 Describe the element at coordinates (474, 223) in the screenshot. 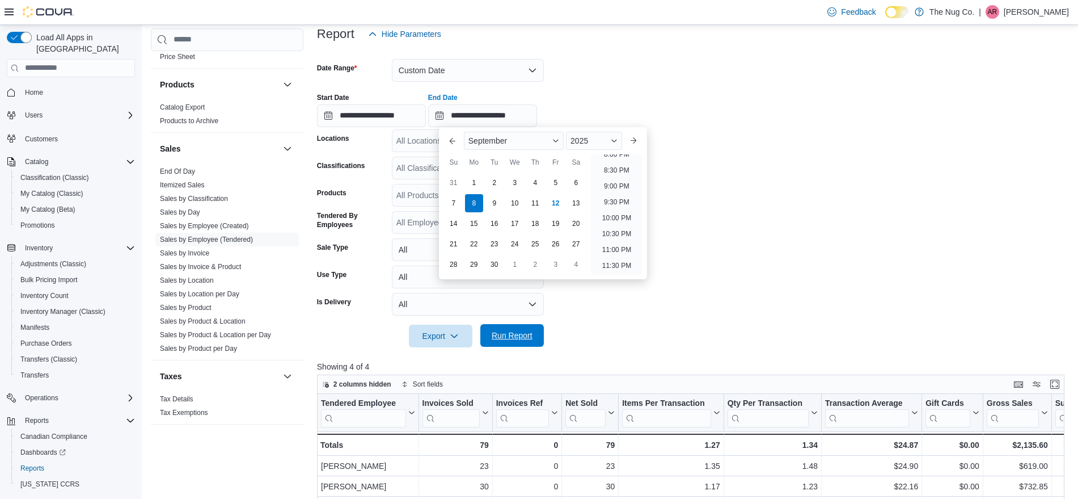

I see `div: day-15` at that location.